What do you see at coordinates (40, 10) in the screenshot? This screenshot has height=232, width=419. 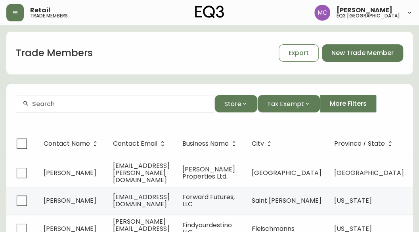 I see `span: Retail` at bounding box center [40, 10].